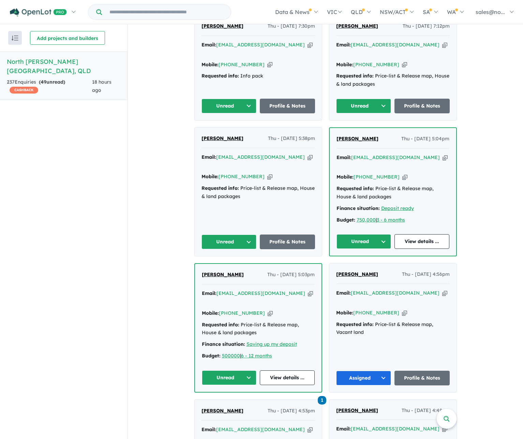  I want to click on strong: ( unread), so click(52, 82).